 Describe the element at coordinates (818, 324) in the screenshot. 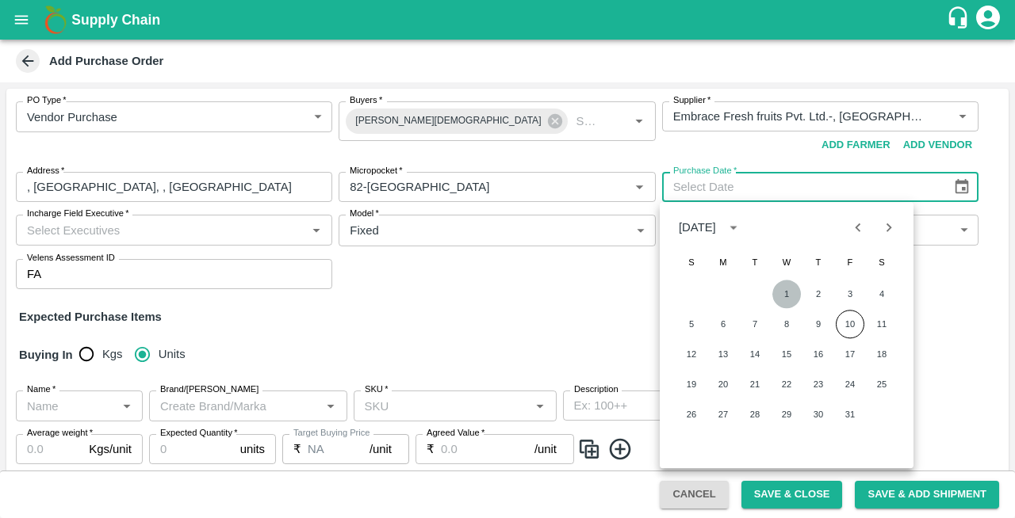

I see `button: 9` at that location.